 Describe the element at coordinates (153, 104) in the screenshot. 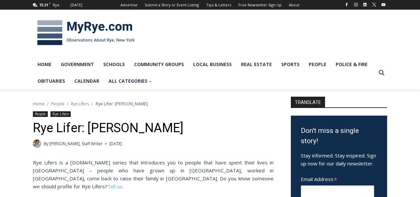

I see `nav: Breadcrumbs` at that location.